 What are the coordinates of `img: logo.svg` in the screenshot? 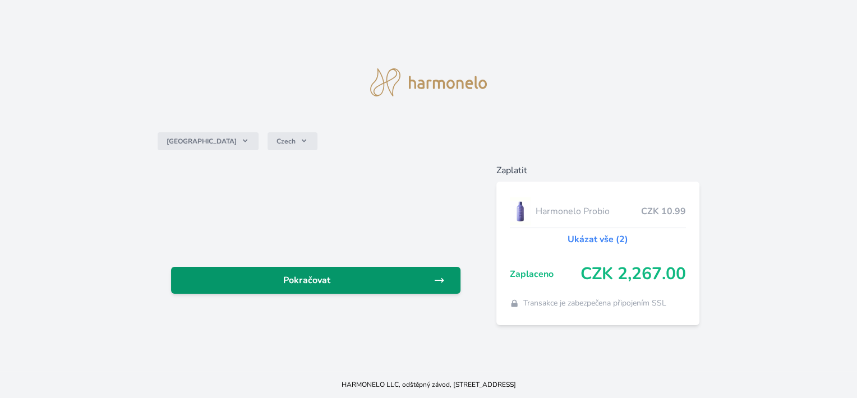 It's located at (428, 82).